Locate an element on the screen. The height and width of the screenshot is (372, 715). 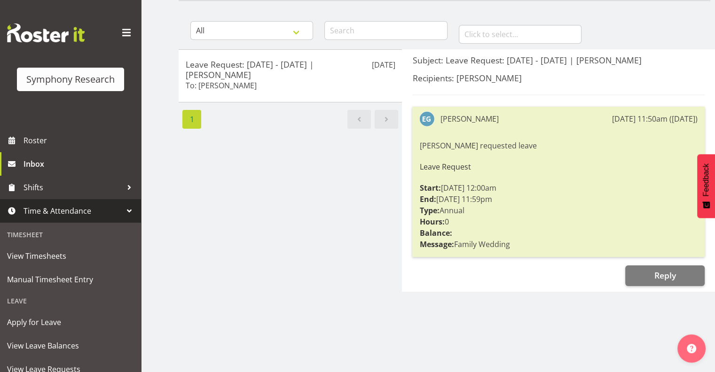
span: Shifts is located at coordinates (73, 188).